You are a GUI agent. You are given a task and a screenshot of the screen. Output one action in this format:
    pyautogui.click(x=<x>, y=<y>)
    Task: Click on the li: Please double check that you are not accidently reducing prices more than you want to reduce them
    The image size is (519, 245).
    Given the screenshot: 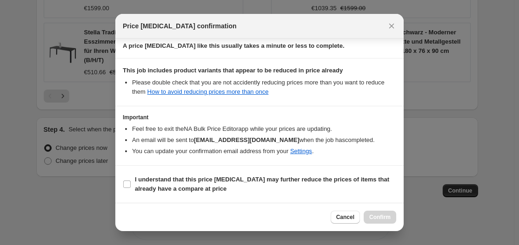 What is the action you would take?
    pyautogui.click(x=264, y=87)
    